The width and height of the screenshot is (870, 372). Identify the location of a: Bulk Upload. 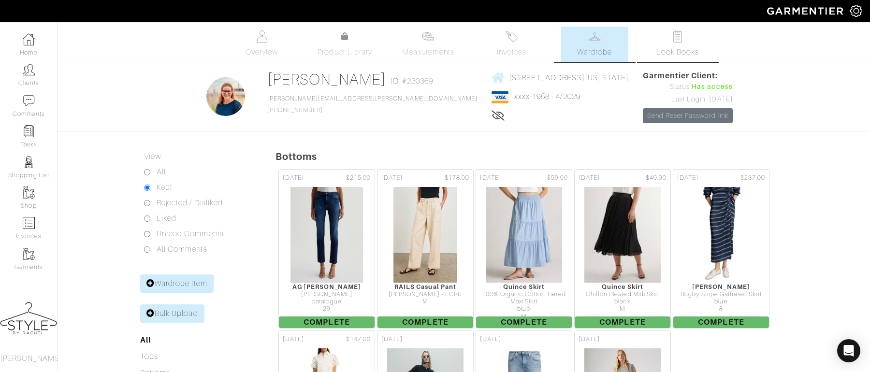
(172, 314).